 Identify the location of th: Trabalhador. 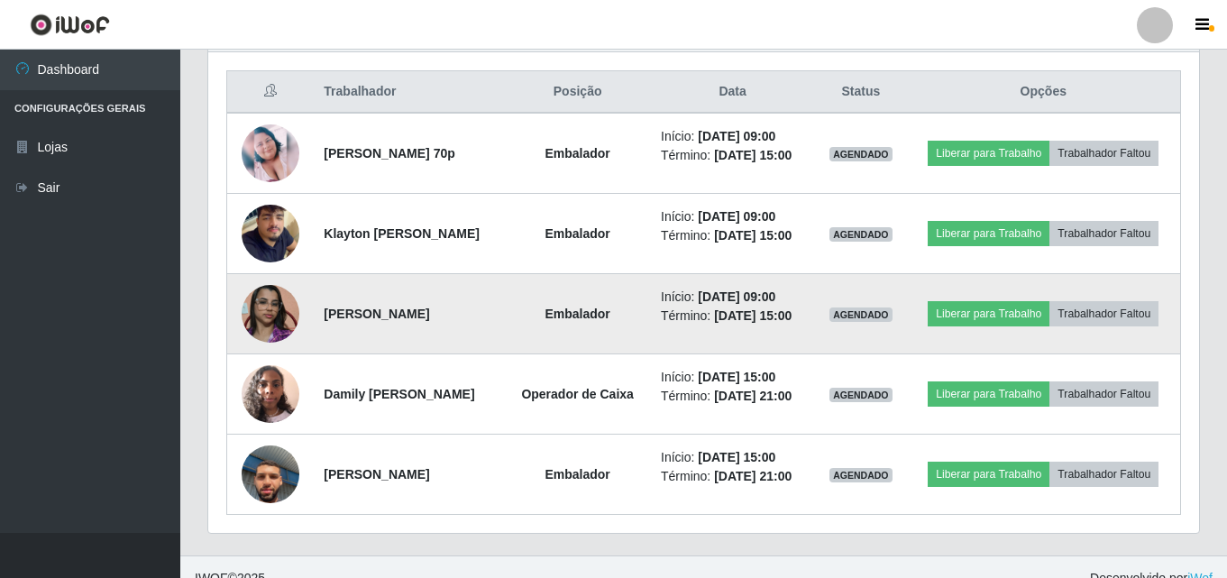
(408, 92).